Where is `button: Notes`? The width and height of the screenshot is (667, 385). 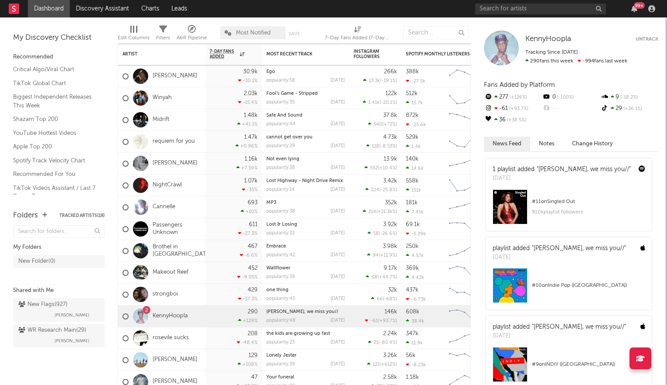 button: Notes is located at coordinates (547, 143).